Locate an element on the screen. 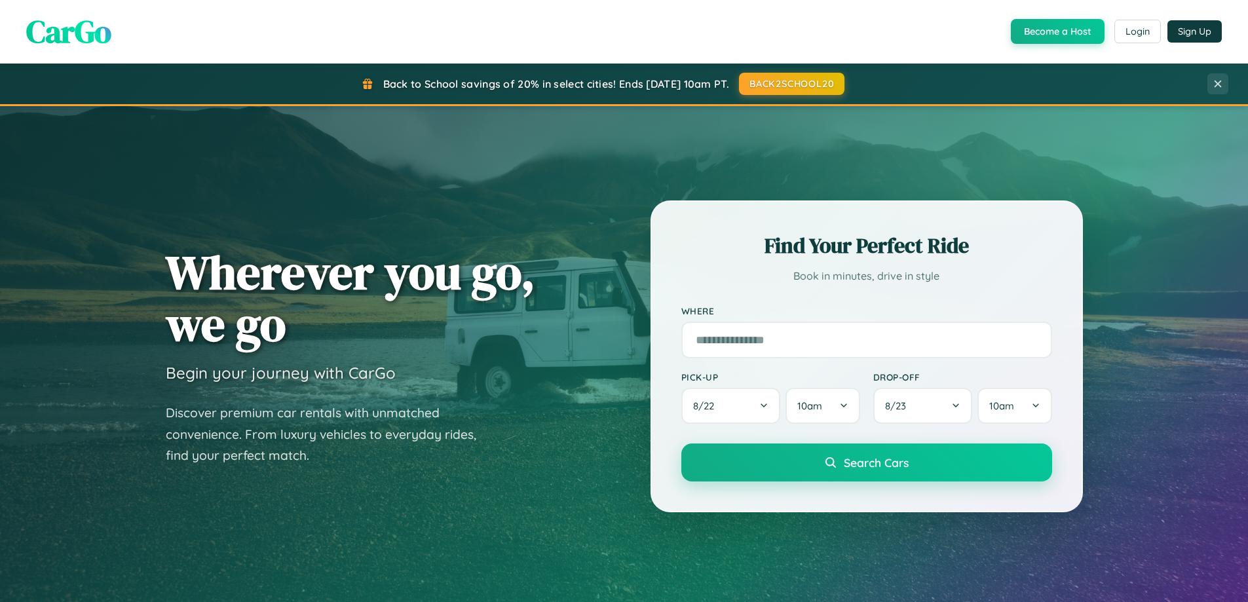  span: 8 / 22 is located at coordinates (707, 405).